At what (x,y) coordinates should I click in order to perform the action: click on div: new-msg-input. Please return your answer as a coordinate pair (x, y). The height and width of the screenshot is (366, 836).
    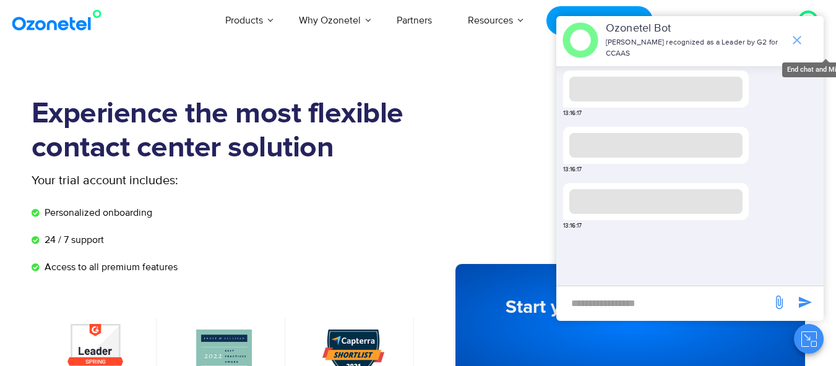
    Looking at the image, I should click on (664, 304).